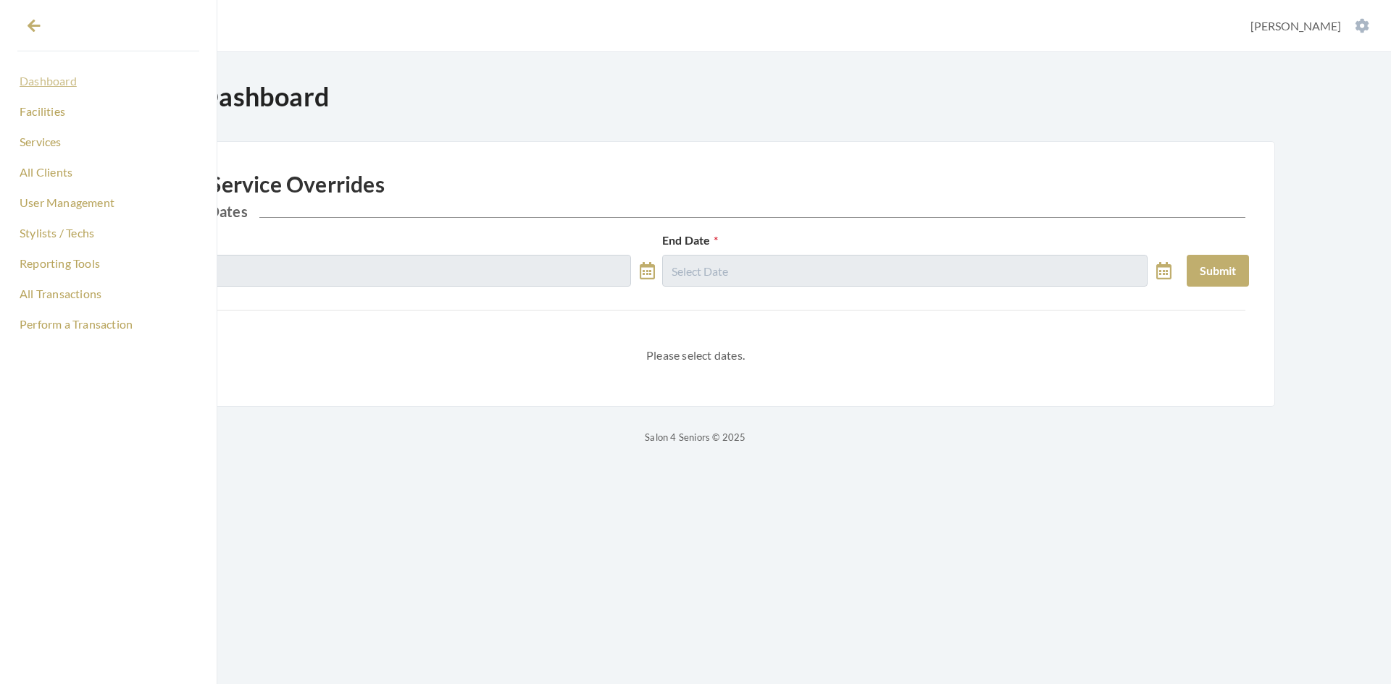 Image resolution: width=1391 pixels, height=684 pixels. I want to click on a: Facilities, so click(108, 112).